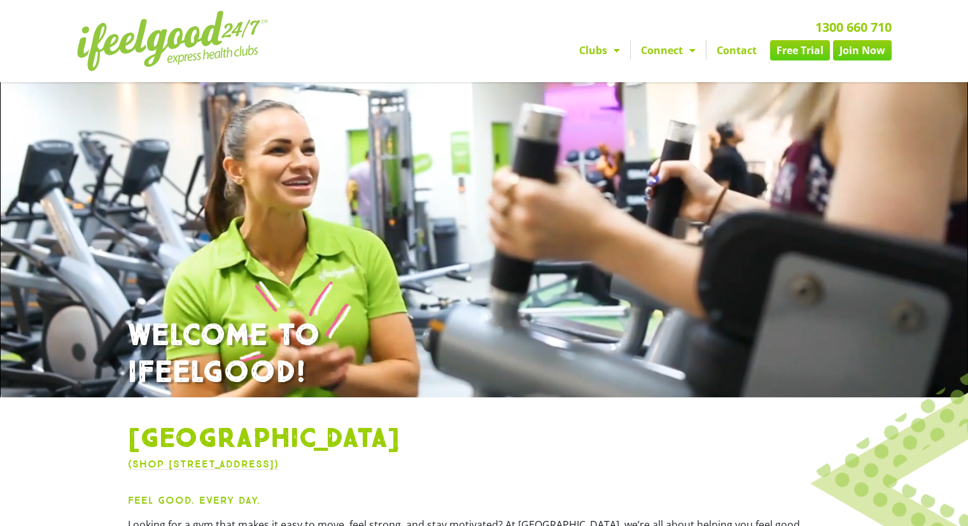 This screenshot has width=968, height=526. Describe the element at coordinates (629, 50) in the screenshot. I see `nav: Menu` at that location.